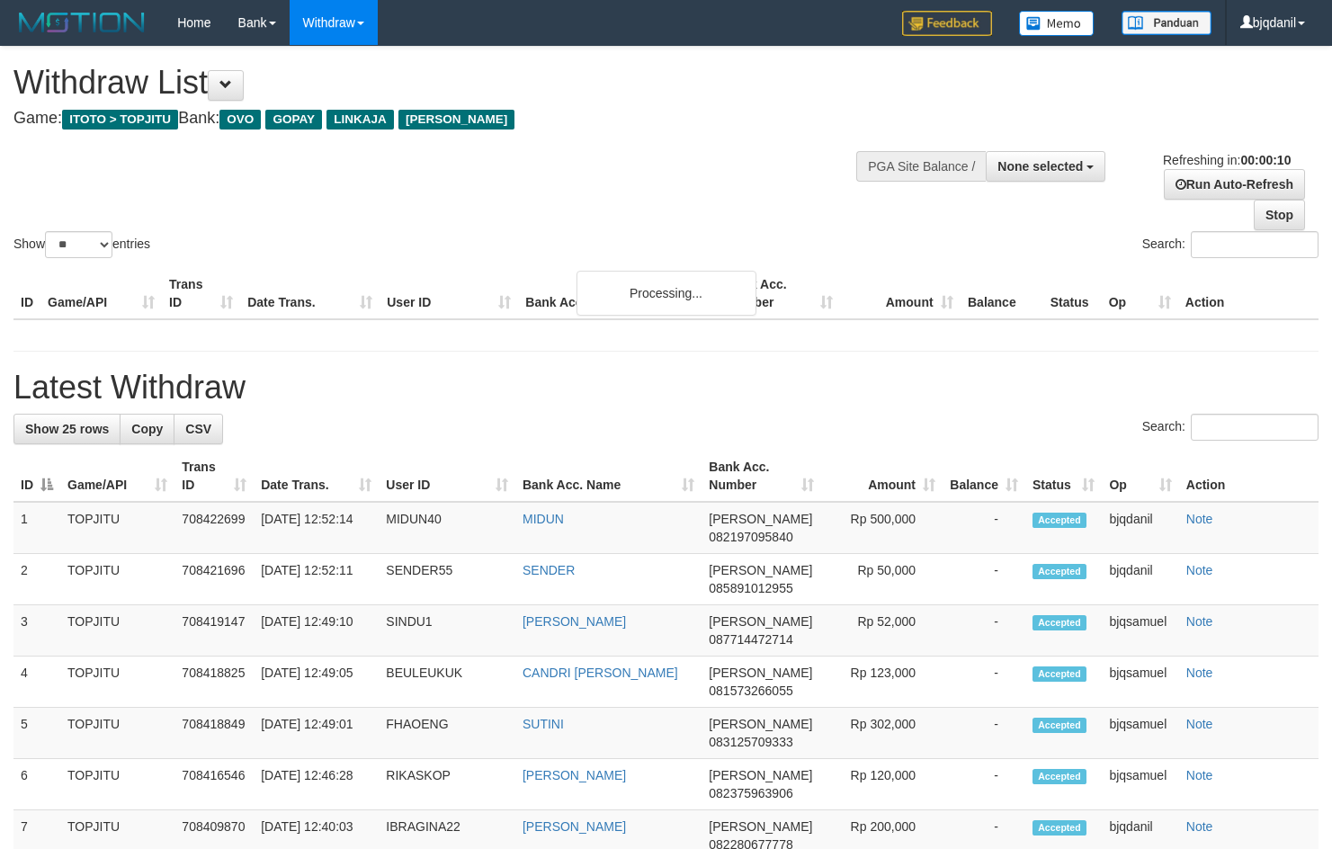  What do you see at coordinates (447, 630) in the screenshot?
I see `td: SINDU1` at bounding box center [447, 630].